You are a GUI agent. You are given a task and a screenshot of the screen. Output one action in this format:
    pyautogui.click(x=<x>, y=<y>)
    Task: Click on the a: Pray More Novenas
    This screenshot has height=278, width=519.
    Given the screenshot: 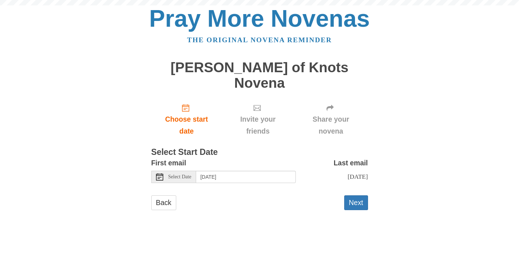 What is the action you would take?
    pyautogui.click(x=259, y=18)
    